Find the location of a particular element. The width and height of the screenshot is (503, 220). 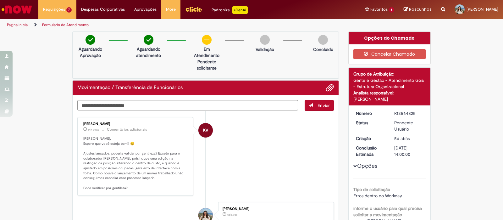

p: +GenAi is located at coordinates (240, 10).